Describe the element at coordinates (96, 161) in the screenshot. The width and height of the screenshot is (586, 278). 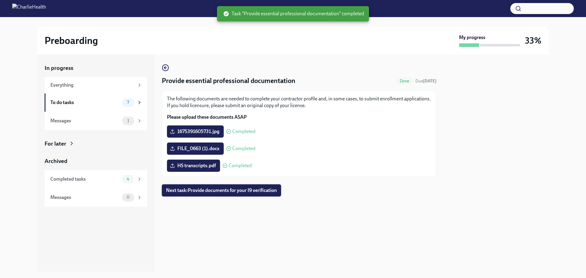
I see `a: Archived` at that location.